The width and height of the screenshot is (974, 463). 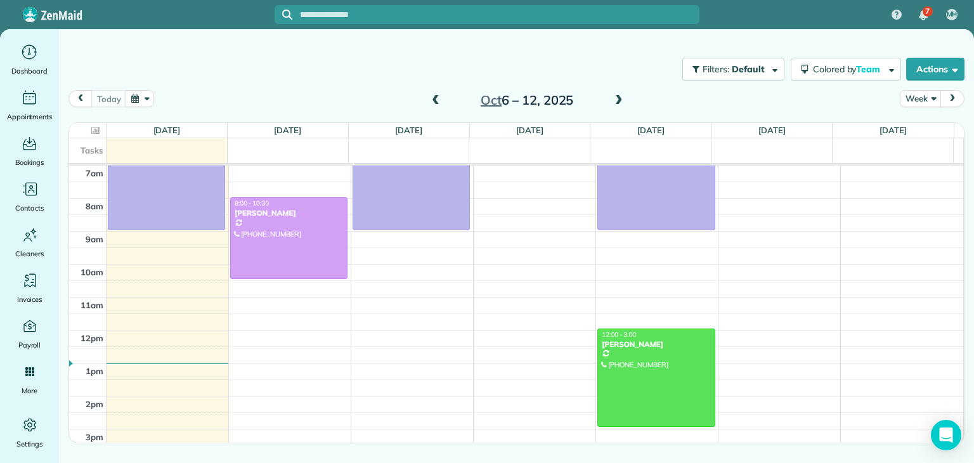 I want to click on a: Contacts, so click(x=29, y=197).